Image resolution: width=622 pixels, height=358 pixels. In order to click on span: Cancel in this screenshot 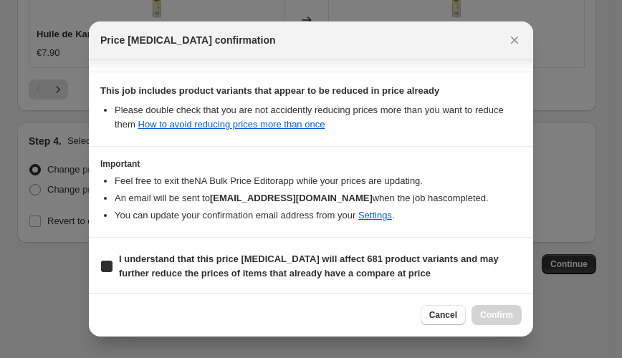, I will do `click(442, 315)`.